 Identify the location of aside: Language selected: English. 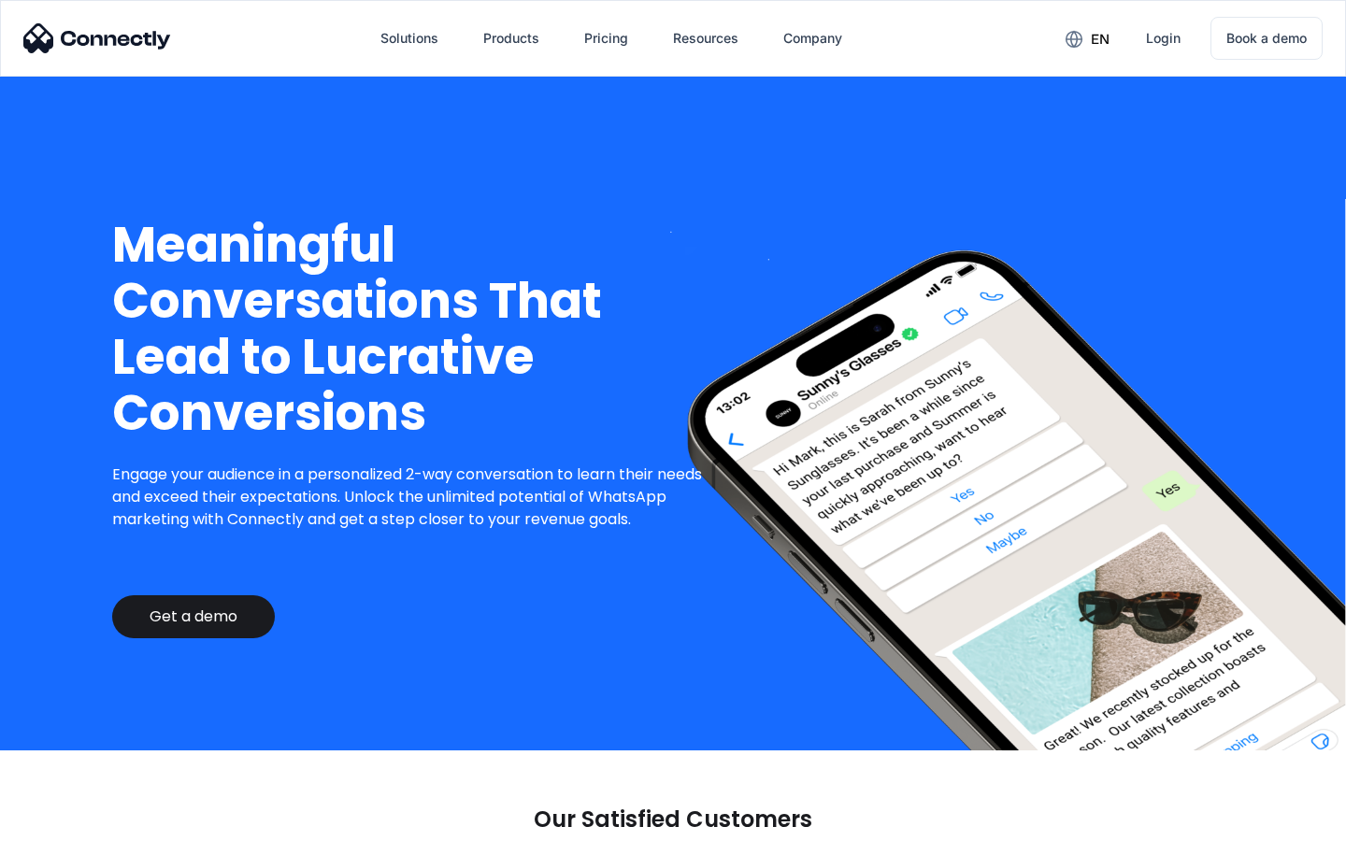
(65, 821).